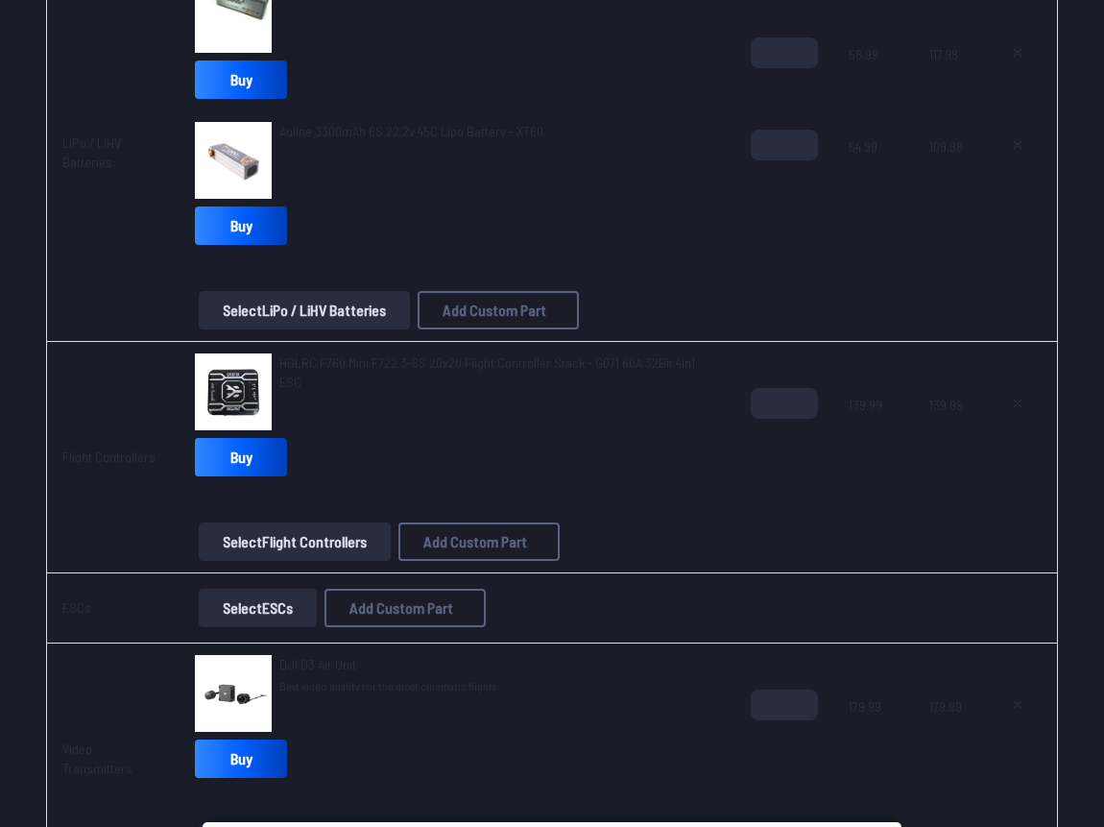  What do you see at coordinates (411, 132) in the screenshot?
I see `a: Auline 3300mAh 6S 22.2v 45C Lipo Battery - XT60` at bounding box center [411, 132].